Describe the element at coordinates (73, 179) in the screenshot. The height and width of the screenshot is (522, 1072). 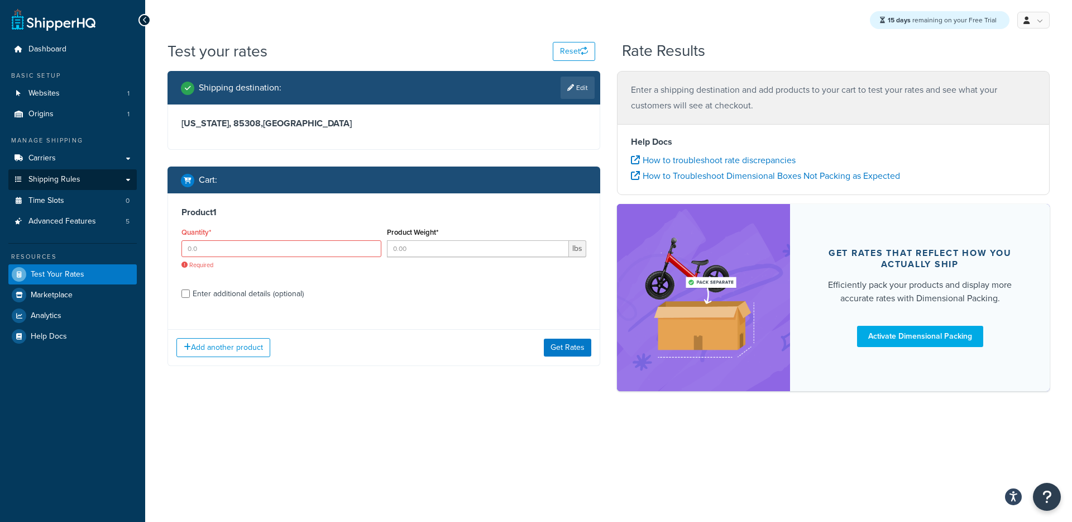
I see `li: Shipping Rules` at that location.